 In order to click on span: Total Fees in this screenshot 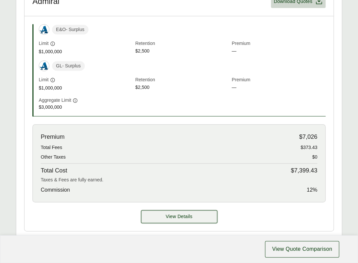, I will do `click(51, 148)`.